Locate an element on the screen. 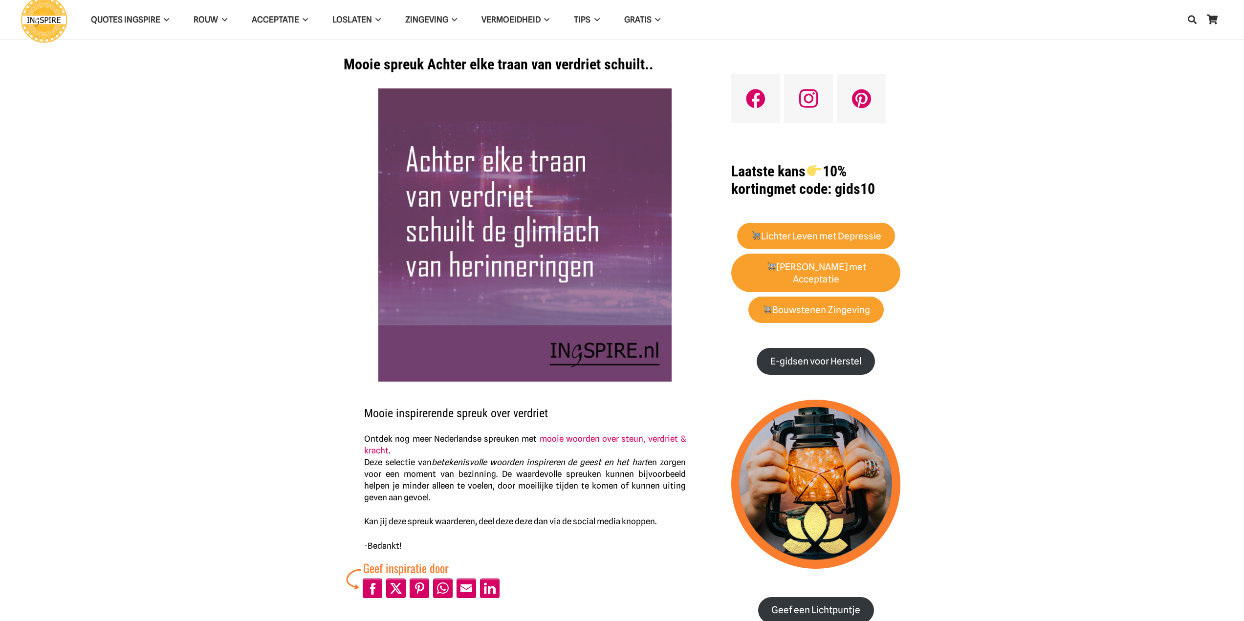 The width and height of the screenshot is (1244, 621). span: ROUW is located at coordinates (206, 20).